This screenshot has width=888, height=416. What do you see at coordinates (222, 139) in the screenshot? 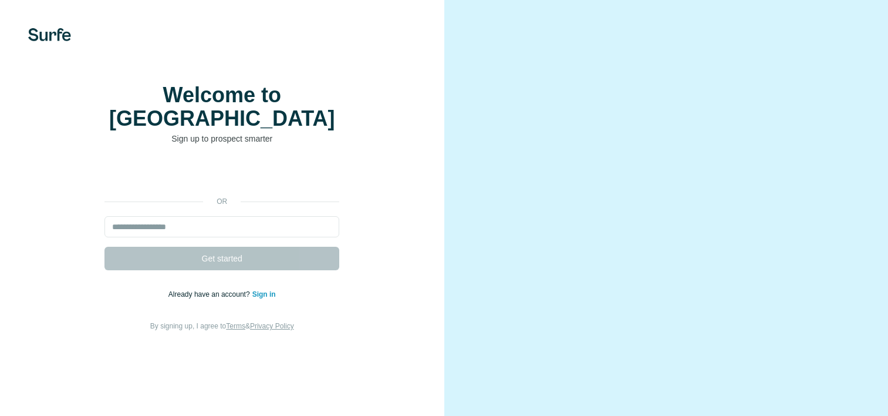
I see `p: Sign up to prospect smarter` at bounding box center [222, 139].